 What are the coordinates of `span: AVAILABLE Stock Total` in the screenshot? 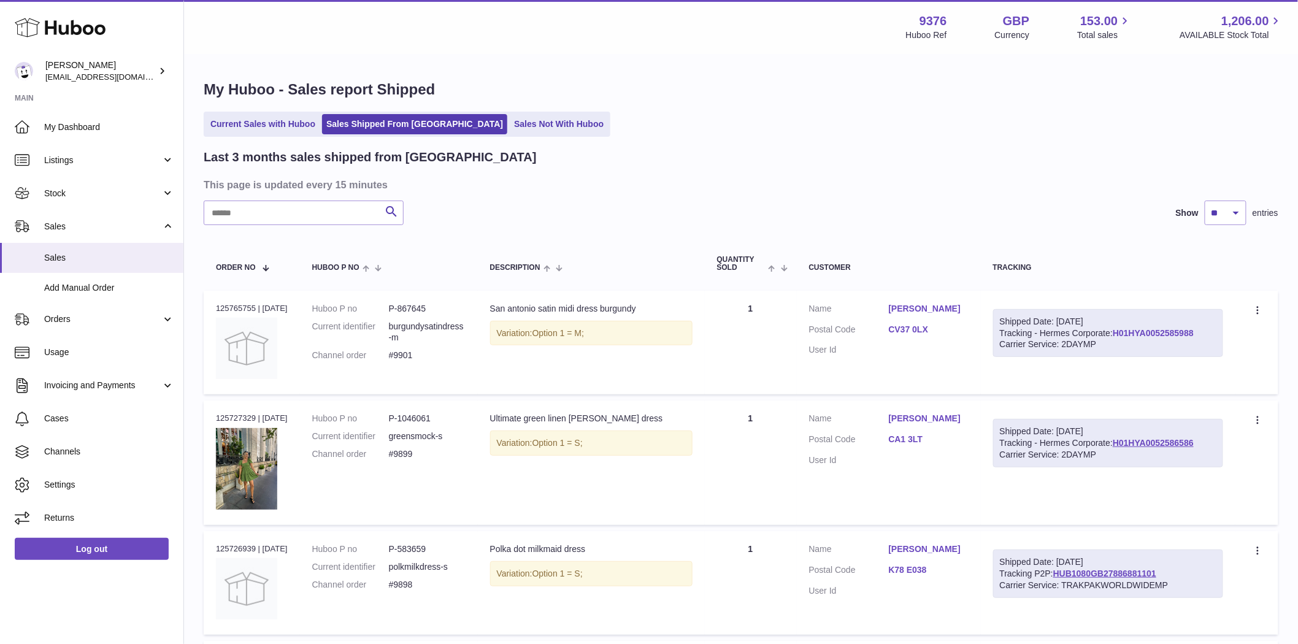 It's located at (1231, 35).